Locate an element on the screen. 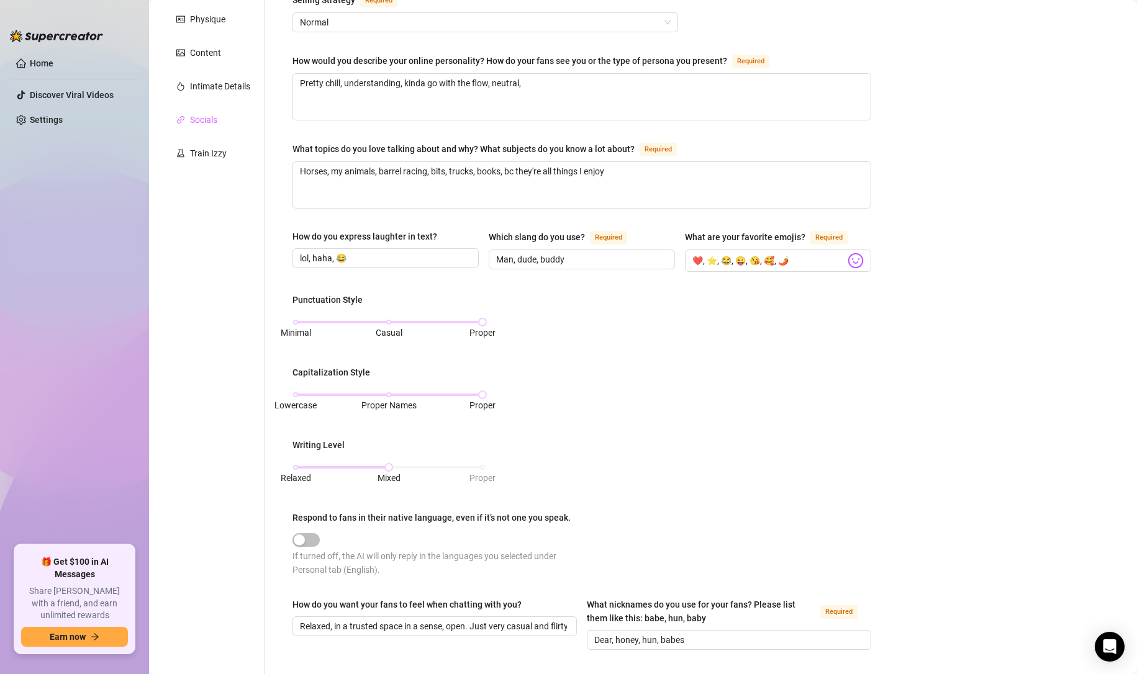 The image size is (1137, 674). span: Mixed is located at coordinates (389, 478).